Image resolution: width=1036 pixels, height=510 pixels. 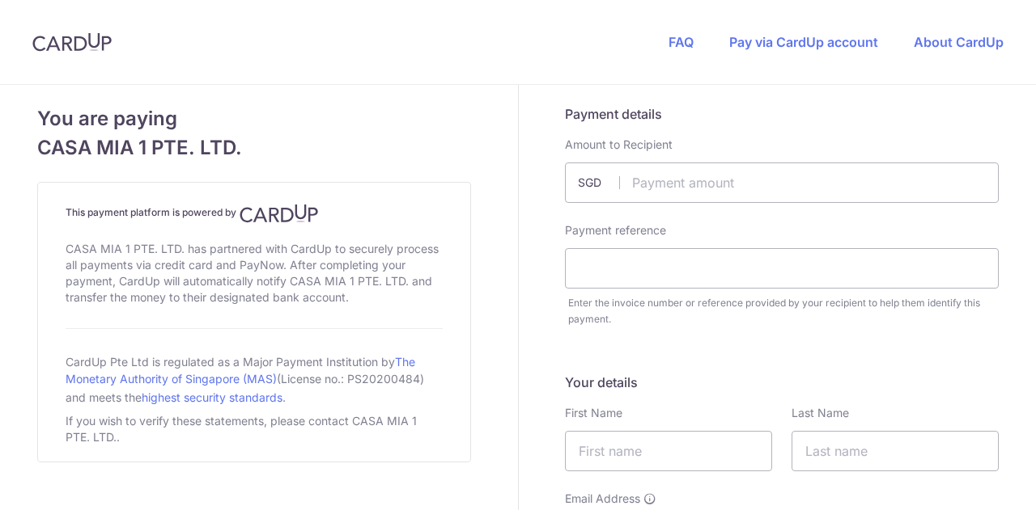 I want to click on div: Enter the invoice number or reference provided by your recipient to help them identify this payment., so click(x=783, y=311).